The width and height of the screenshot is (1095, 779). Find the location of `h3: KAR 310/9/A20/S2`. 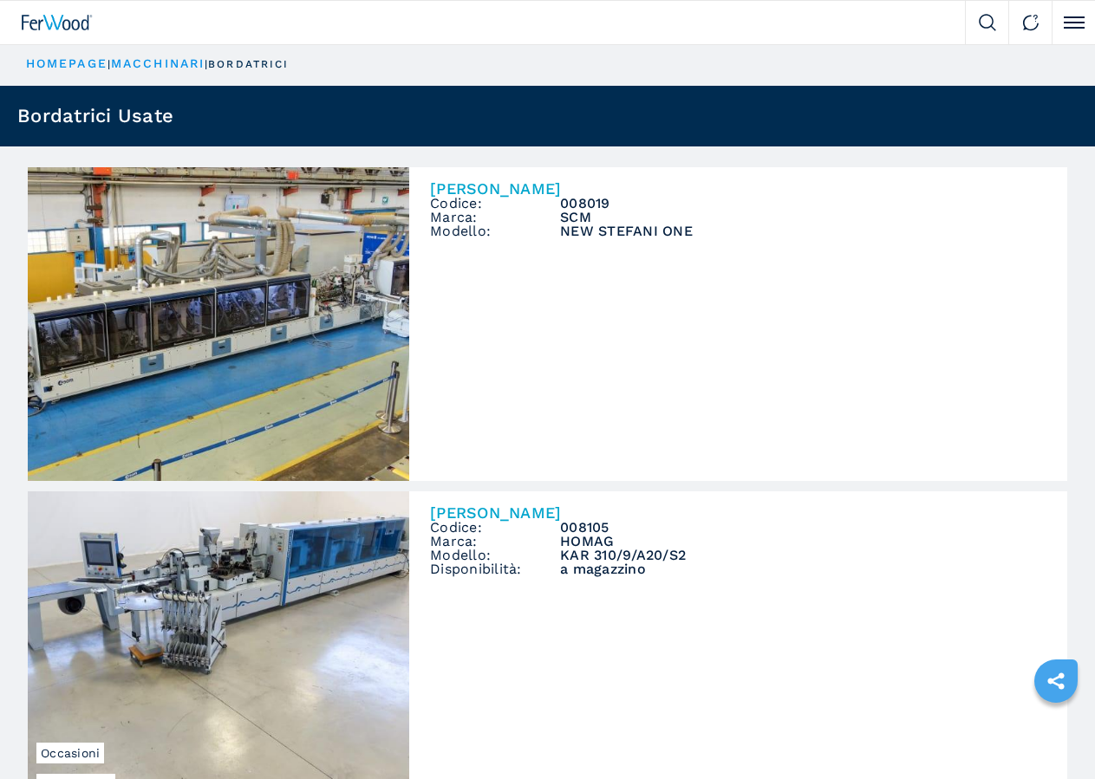

h3: KAR 310/9/A20/S2 is located at coordinates (803, 556).